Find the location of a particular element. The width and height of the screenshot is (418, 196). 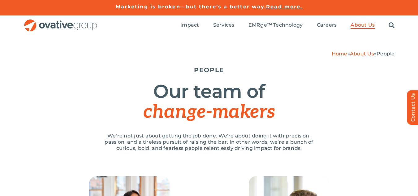

span: People is located at coordinates (385, 54).